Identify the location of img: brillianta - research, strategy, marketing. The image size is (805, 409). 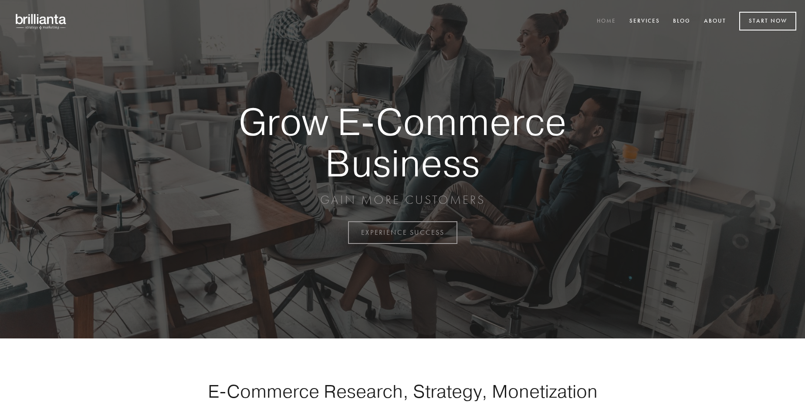
(41, 21).